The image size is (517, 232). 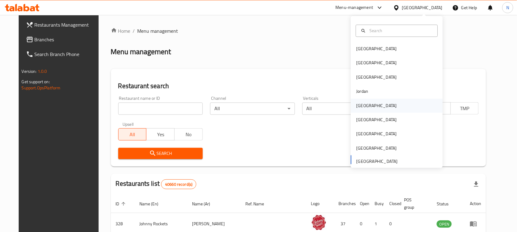 What do you see at coordinates (188, 134) in the screenshot?
I see `button: No` at bounding box center [188, 134].